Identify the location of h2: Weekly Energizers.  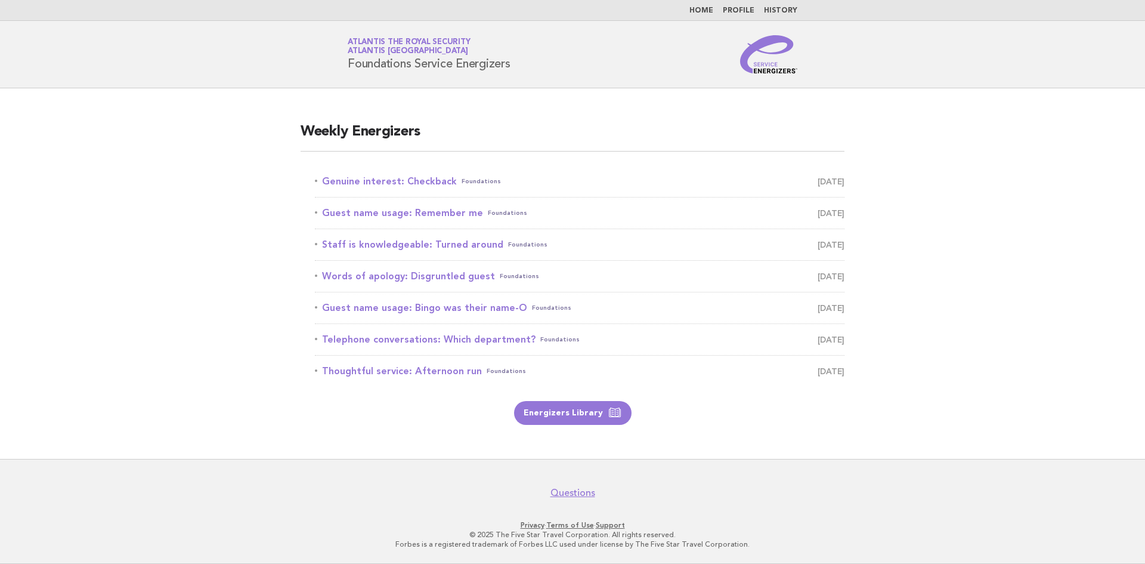
(573, 137).